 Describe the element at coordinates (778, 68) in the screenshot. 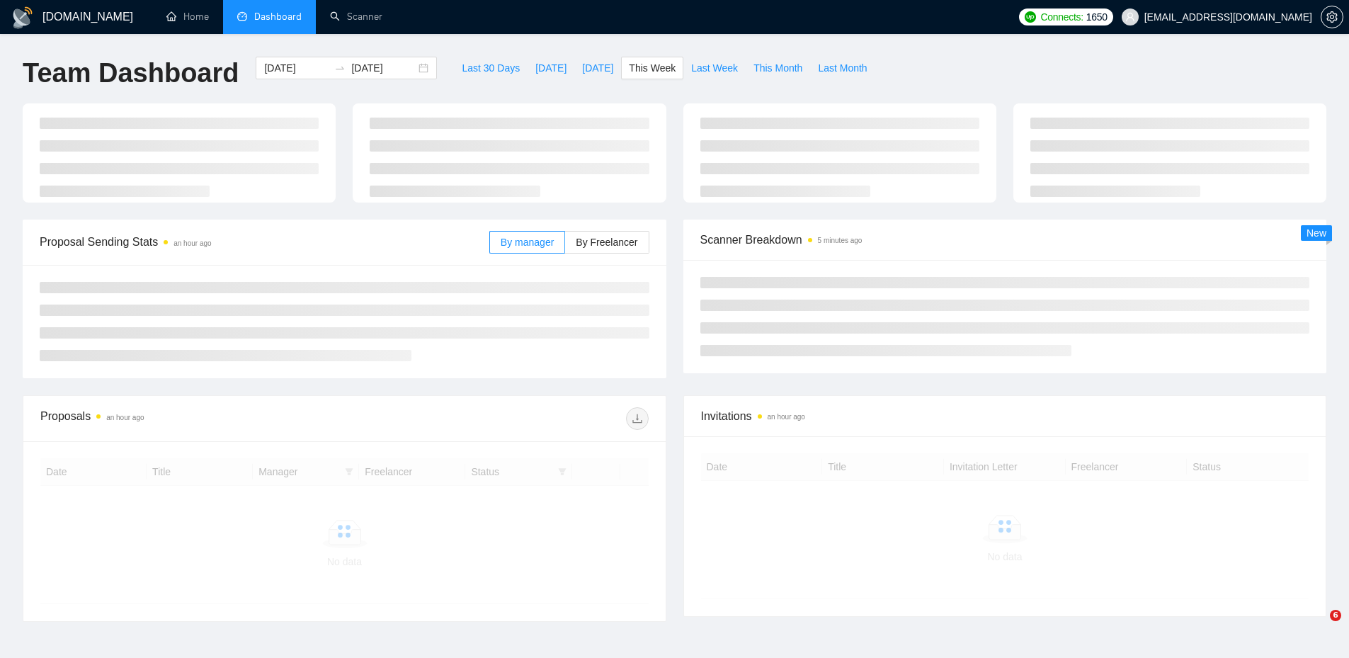

I see `button: This Month` at that location.